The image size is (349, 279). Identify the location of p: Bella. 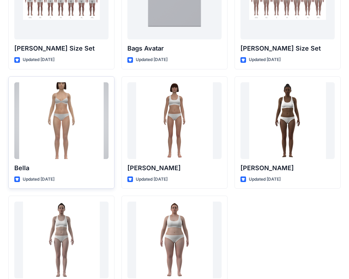
(61, 168).